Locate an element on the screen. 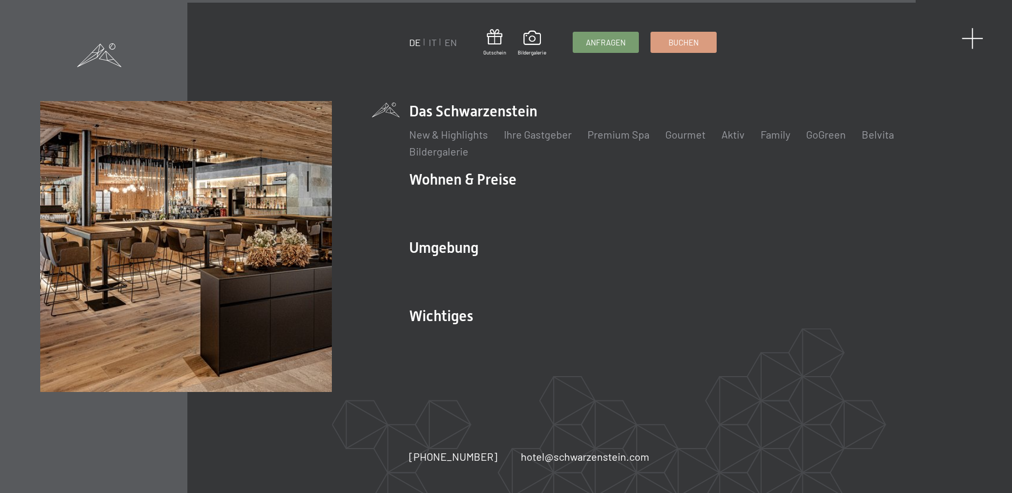  a: GoGreen is located at coordinates (825, 134).